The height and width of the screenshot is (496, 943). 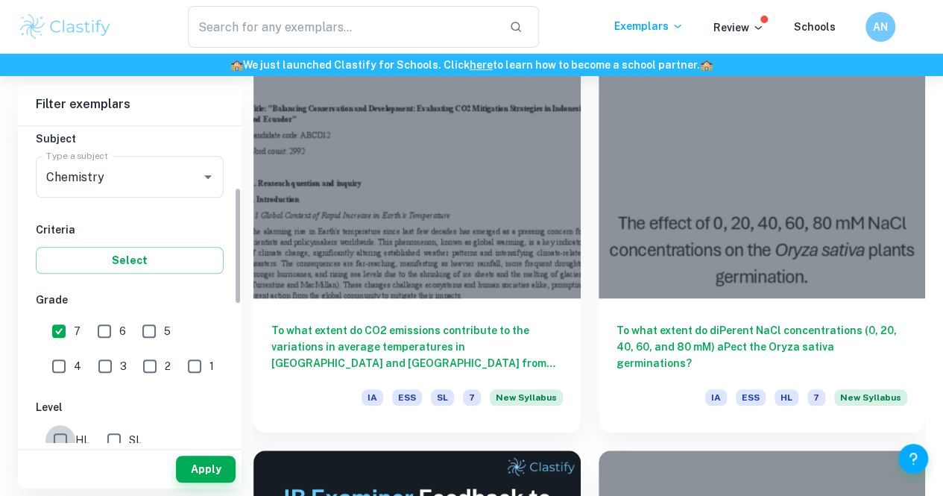 I want to click on h6: Criteria, so click(x=130, y=230).